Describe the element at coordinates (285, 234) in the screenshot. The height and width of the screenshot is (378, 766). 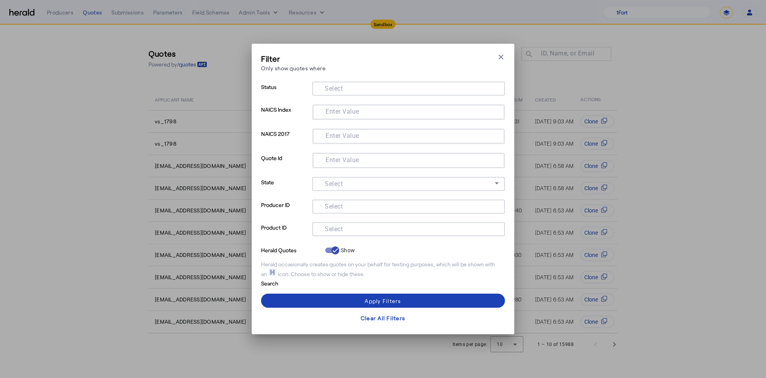
I see `p: Product ID` at that location.